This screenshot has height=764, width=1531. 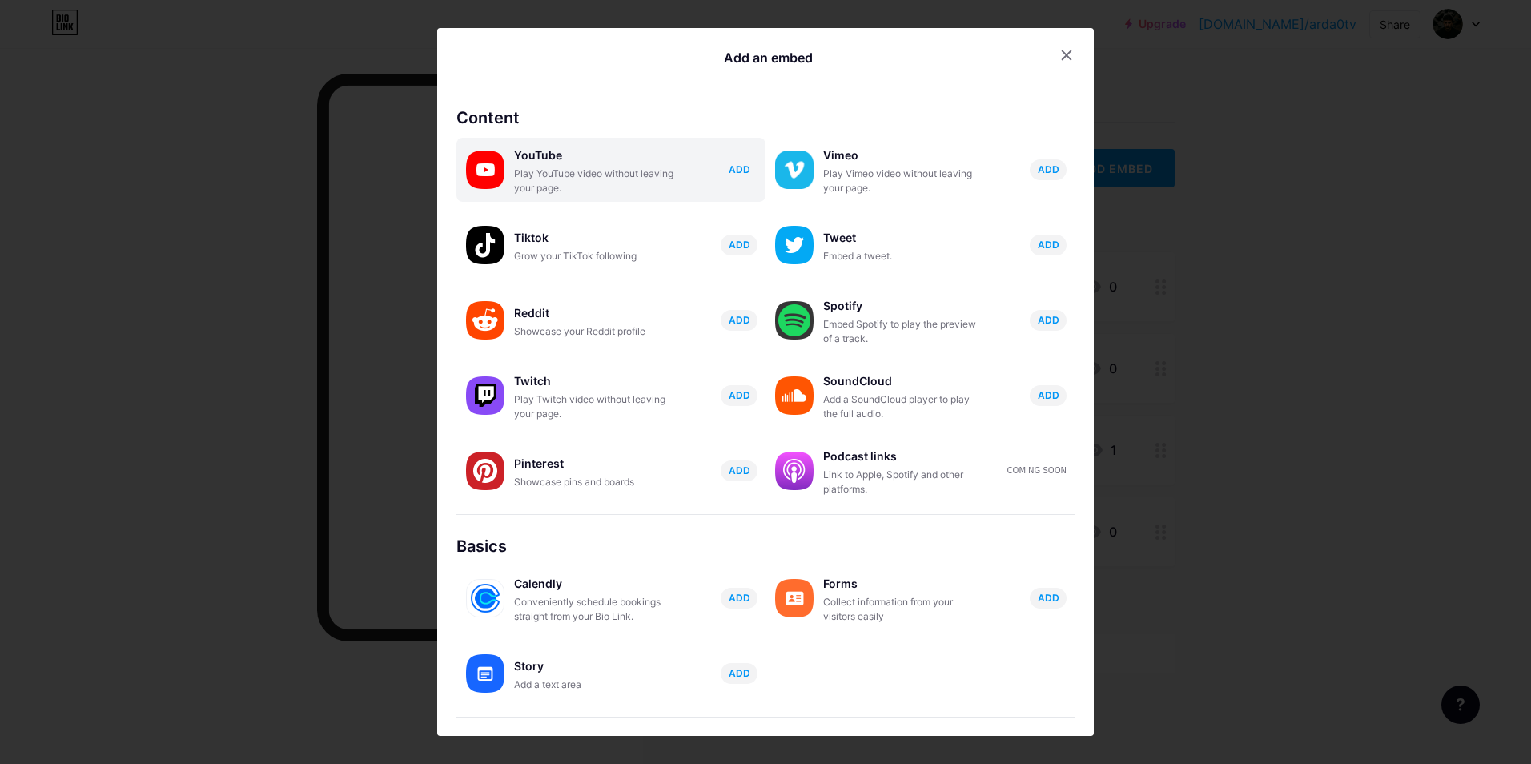 What do you see at coordinates (485, 320) in the screenshot?
I see `img: reddit` at bounding box center [485, 320].